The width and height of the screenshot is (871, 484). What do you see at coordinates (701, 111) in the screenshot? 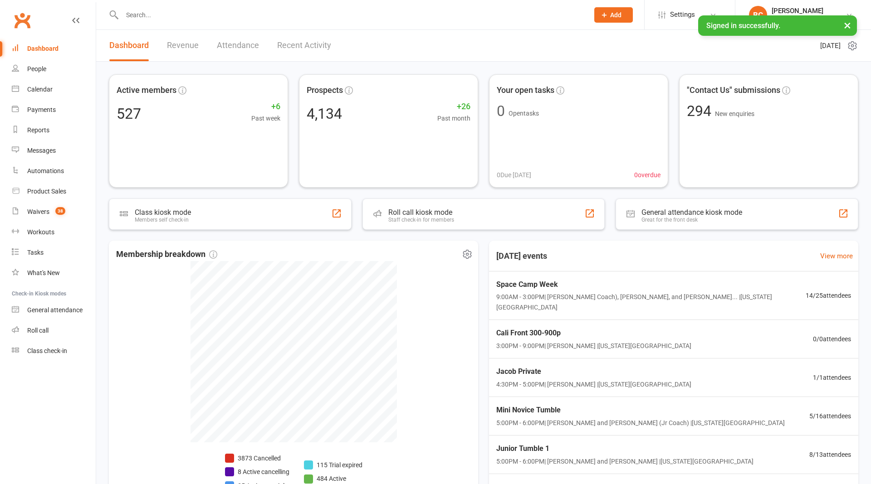
I see `span: 294` at bounding box center [701, 111].